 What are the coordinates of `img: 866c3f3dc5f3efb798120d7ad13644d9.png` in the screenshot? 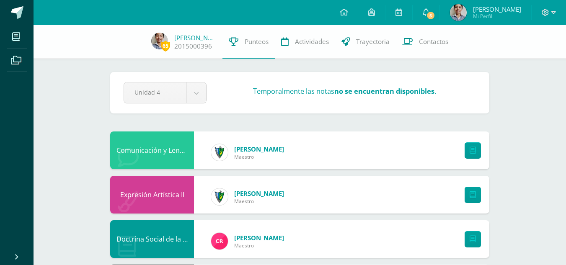 It's located at (220, 241).